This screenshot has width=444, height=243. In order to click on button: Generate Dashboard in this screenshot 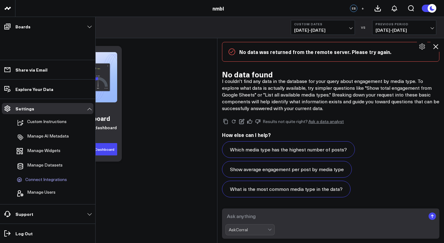, I will do `click(96, 149)`.